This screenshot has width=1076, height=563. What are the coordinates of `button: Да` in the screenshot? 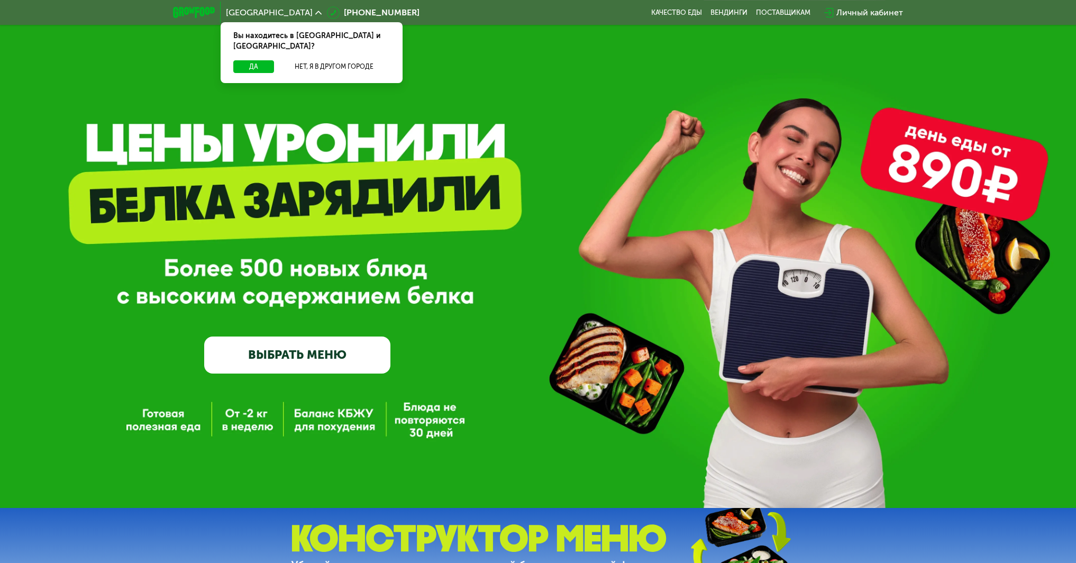 It's located at (254, 67).